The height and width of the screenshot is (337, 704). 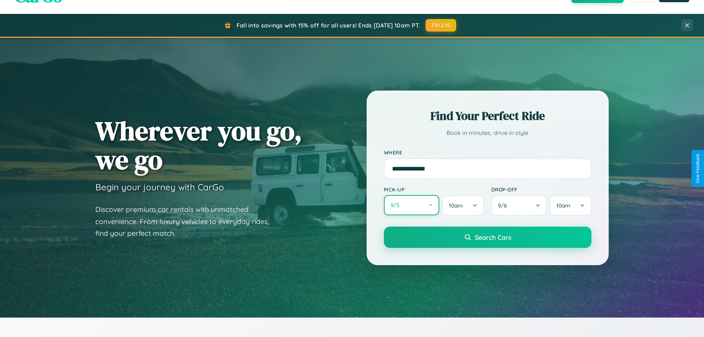 I want to click on button: FALL15, so click(x=441, y=25).